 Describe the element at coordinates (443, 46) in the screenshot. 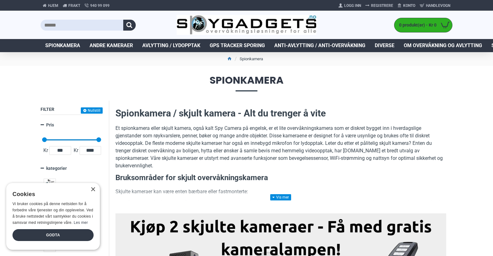

I see `span: Om overvåkning og avlytting` at that location.